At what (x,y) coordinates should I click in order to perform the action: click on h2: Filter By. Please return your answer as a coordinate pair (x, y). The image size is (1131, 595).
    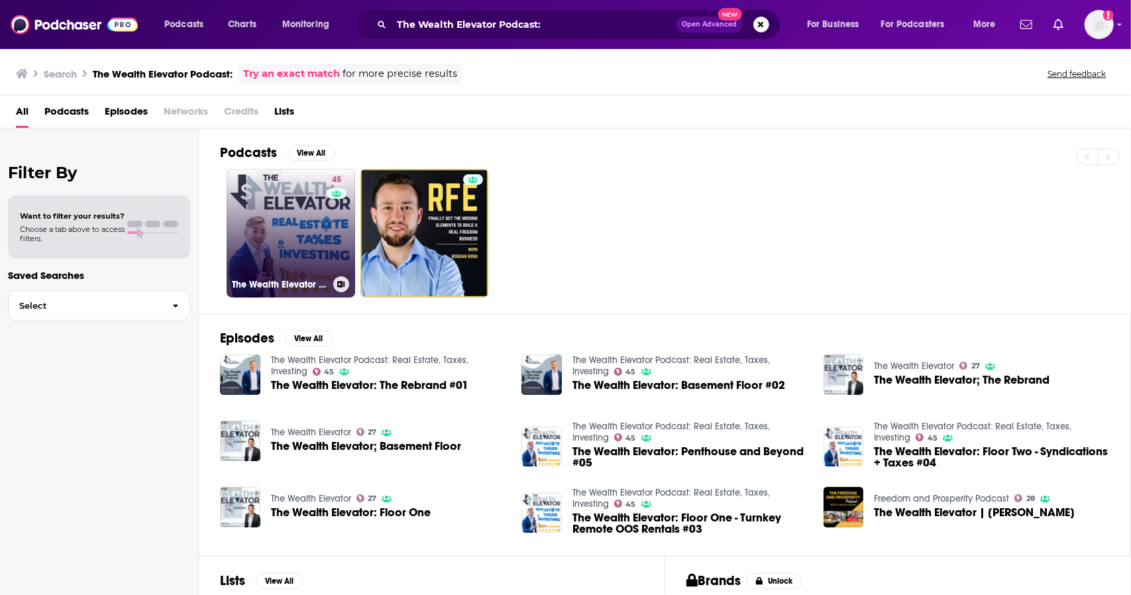
    Looking at the image, I should click on (99, 172).